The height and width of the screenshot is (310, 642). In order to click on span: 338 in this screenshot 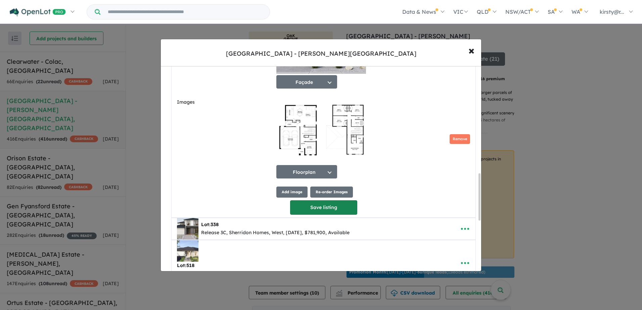, I will do `click(214, 225)`.